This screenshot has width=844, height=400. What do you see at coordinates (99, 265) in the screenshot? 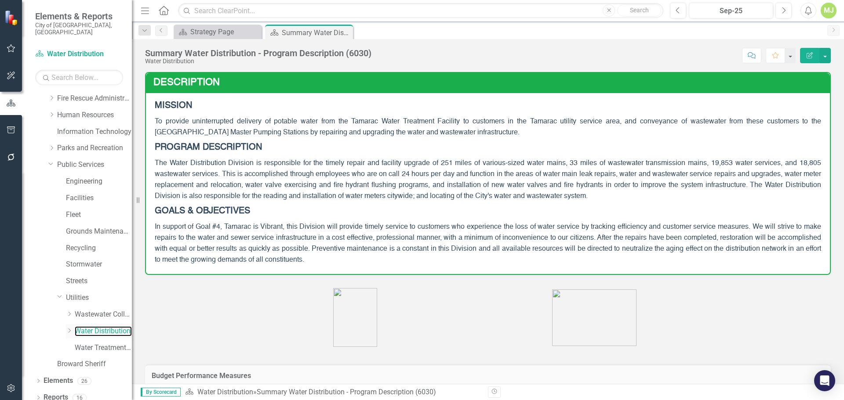
I see `a: Stormwater` at bounding box center [99, 265].